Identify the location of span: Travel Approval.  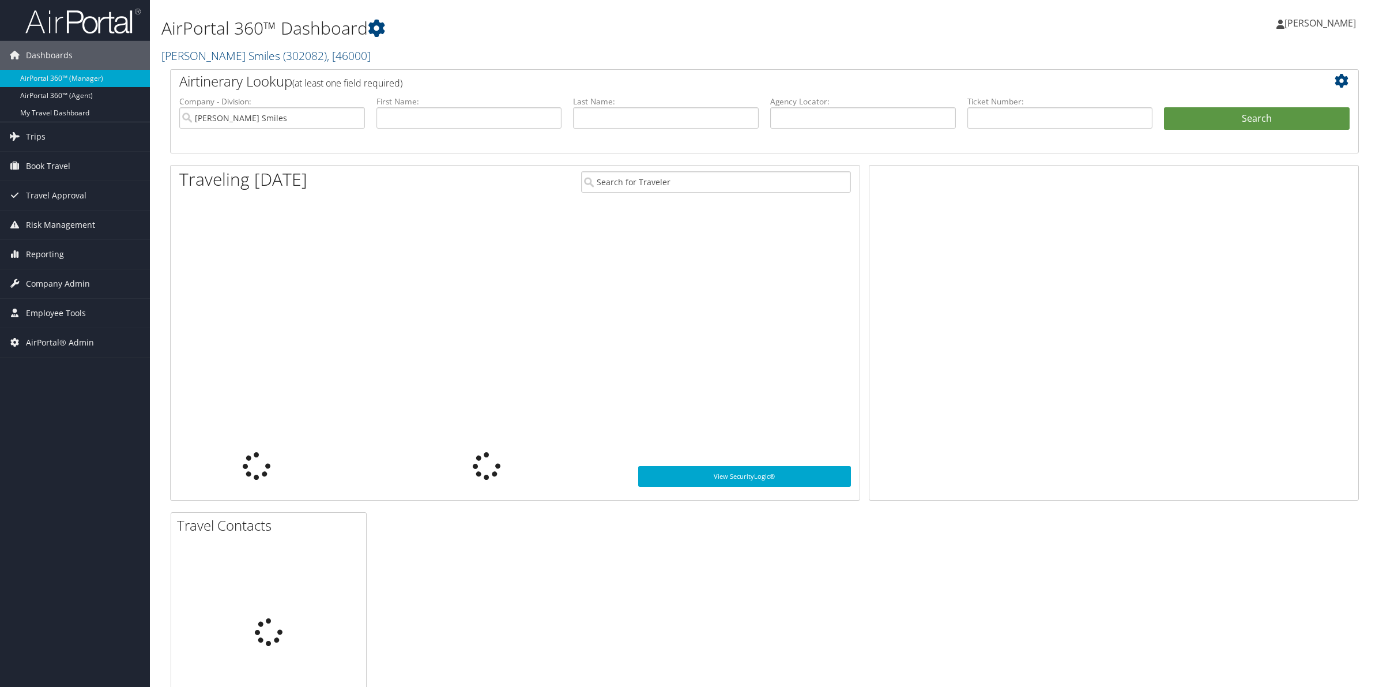
(56, 195).